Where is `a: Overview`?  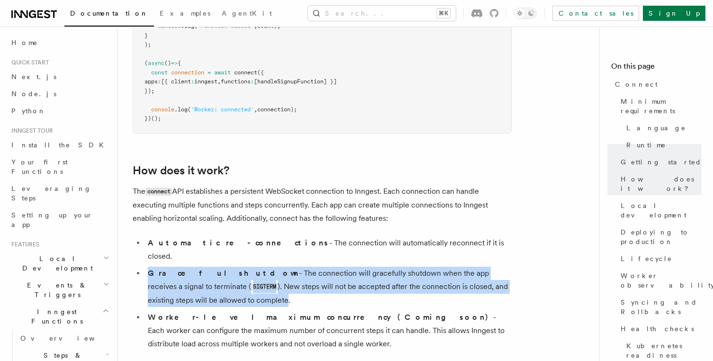
a: Overview is located at coordinates (64, 338).